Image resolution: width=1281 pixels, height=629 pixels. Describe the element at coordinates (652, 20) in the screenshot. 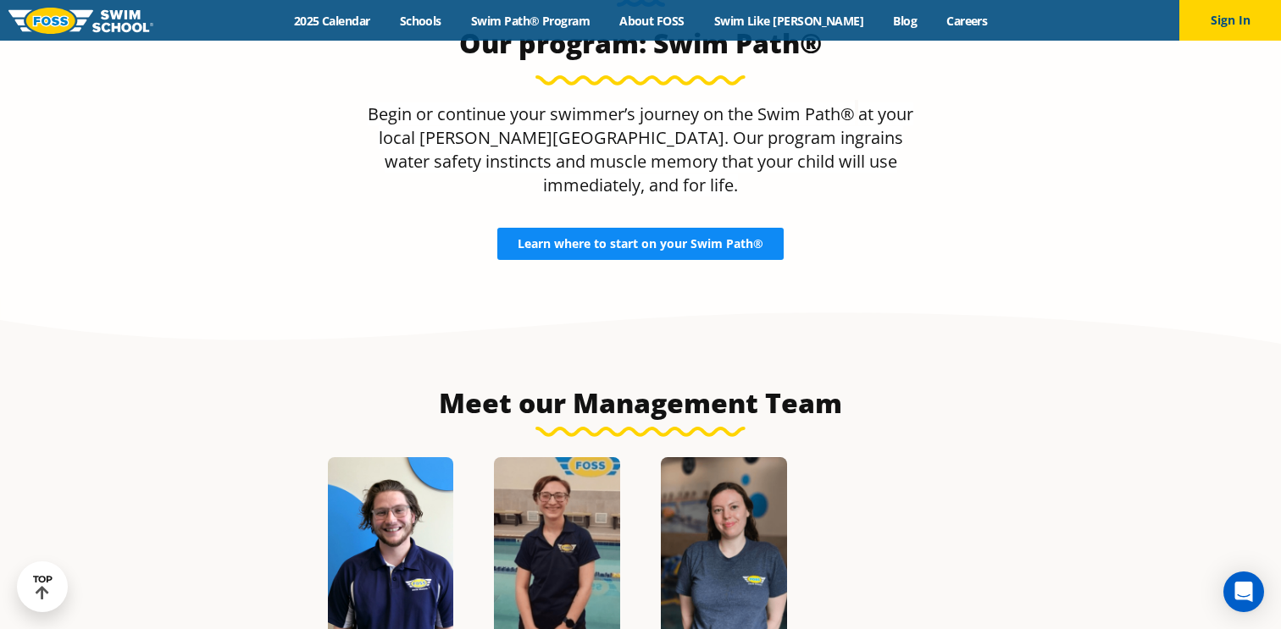

I see `a: About FOSS` at that location.